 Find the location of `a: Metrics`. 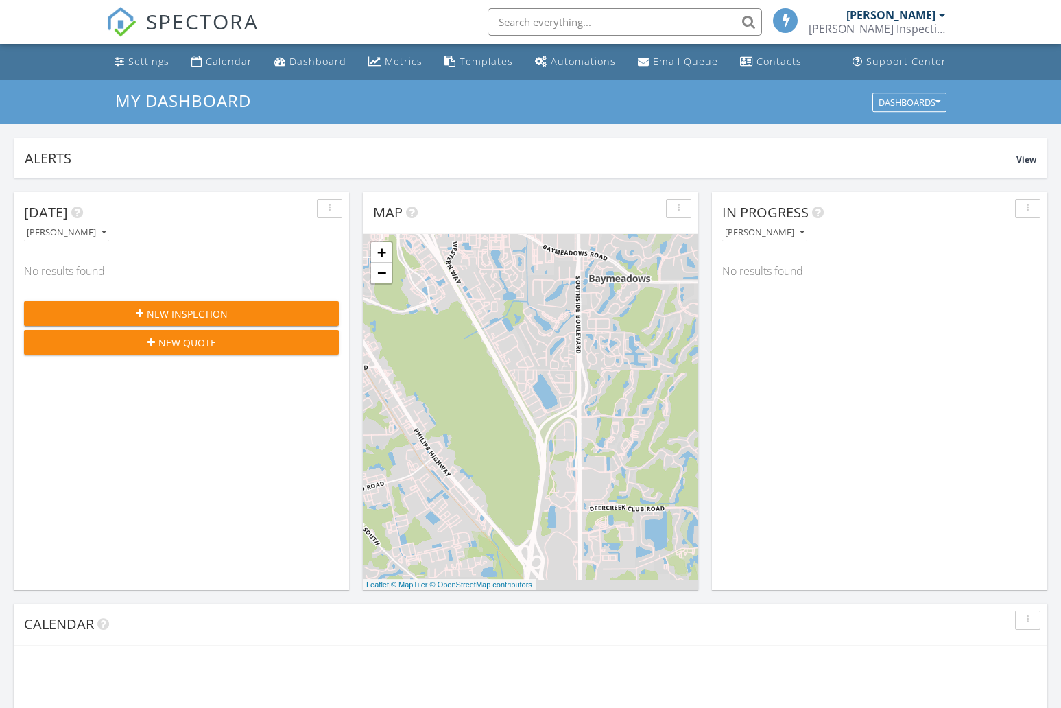

a: Metrics is located at coordinates (395, 62).